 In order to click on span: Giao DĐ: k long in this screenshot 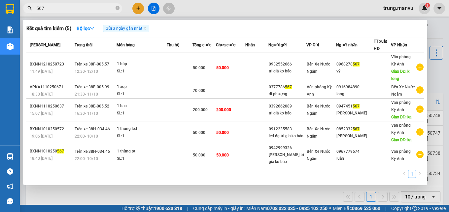, I will do `click(400, 75)`.